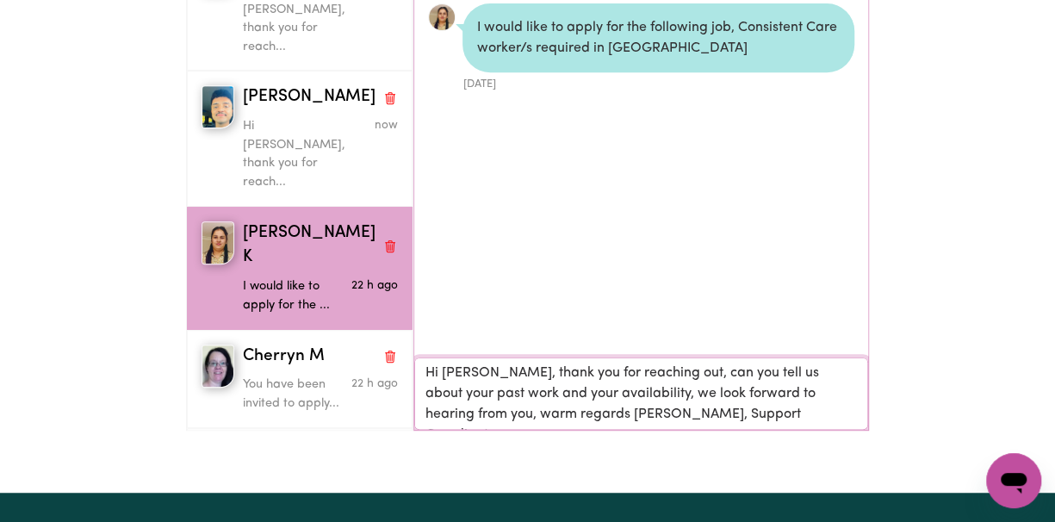  What do you see at coordinates (218, 107) in the screenshot?
I see `img: Faisal A` at bounding box center [218, 107].